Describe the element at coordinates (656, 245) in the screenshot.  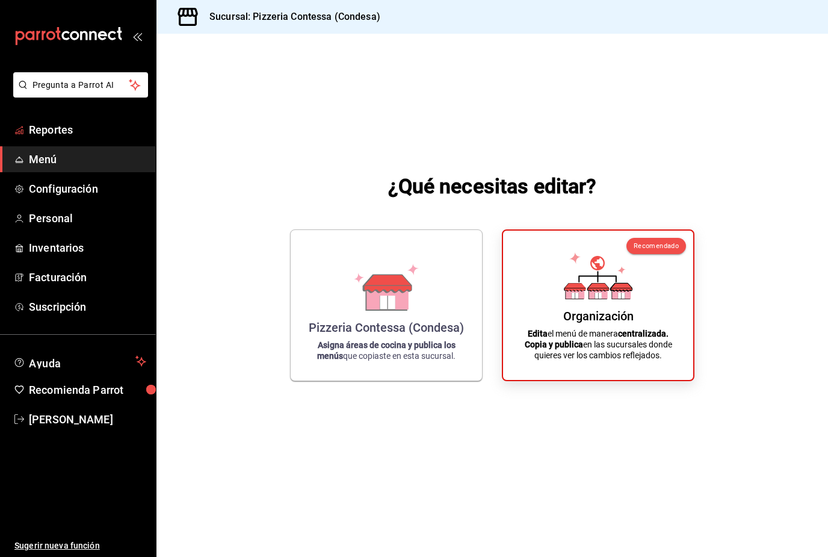
I see `span: Recomendado` at that location.